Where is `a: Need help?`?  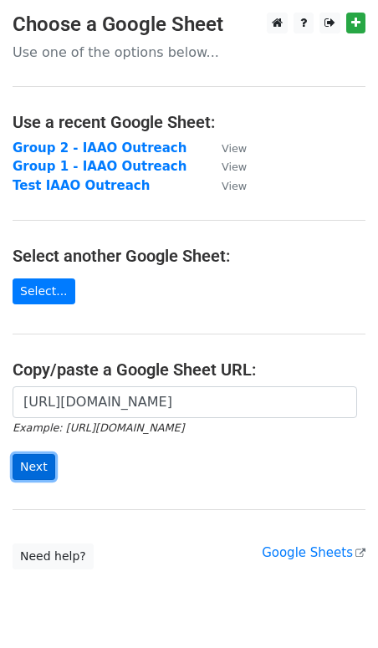 a: Need help? is located at coordinates (53, 556).